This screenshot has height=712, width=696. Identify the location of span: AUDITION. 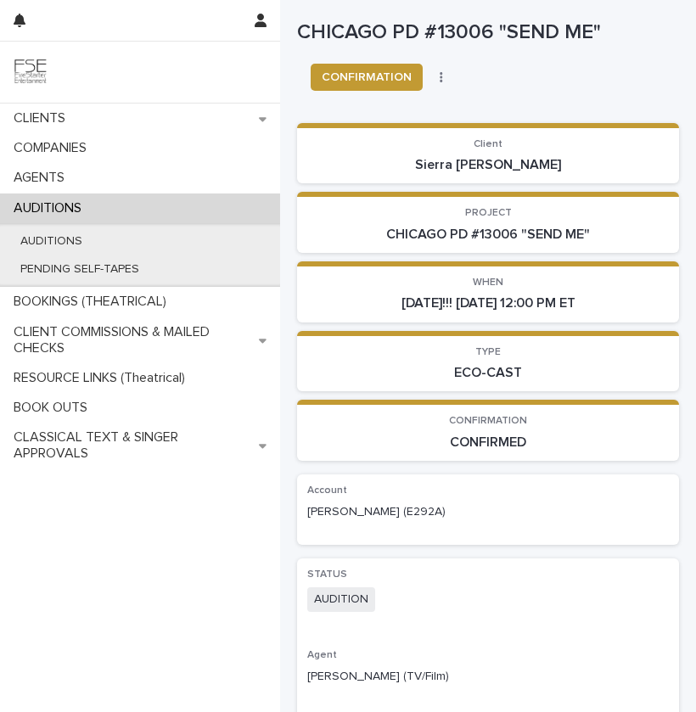
(341, 599).